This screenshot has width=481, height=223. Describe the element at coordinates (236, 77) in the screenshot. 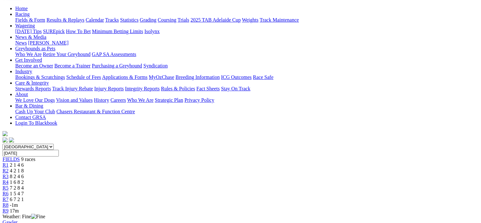

I see `a: ICG Outcomes` at that location.